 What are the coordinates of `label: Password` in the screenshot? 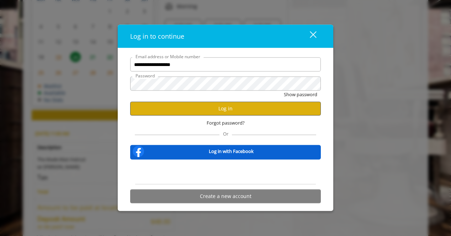 It's located at (145, 76).